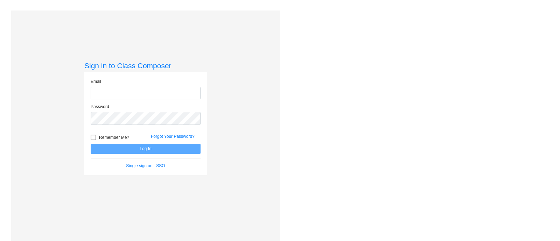 This screenshot has height=241, width=560. I want to click on a: Forgot Your Password?, so click(172, 136).